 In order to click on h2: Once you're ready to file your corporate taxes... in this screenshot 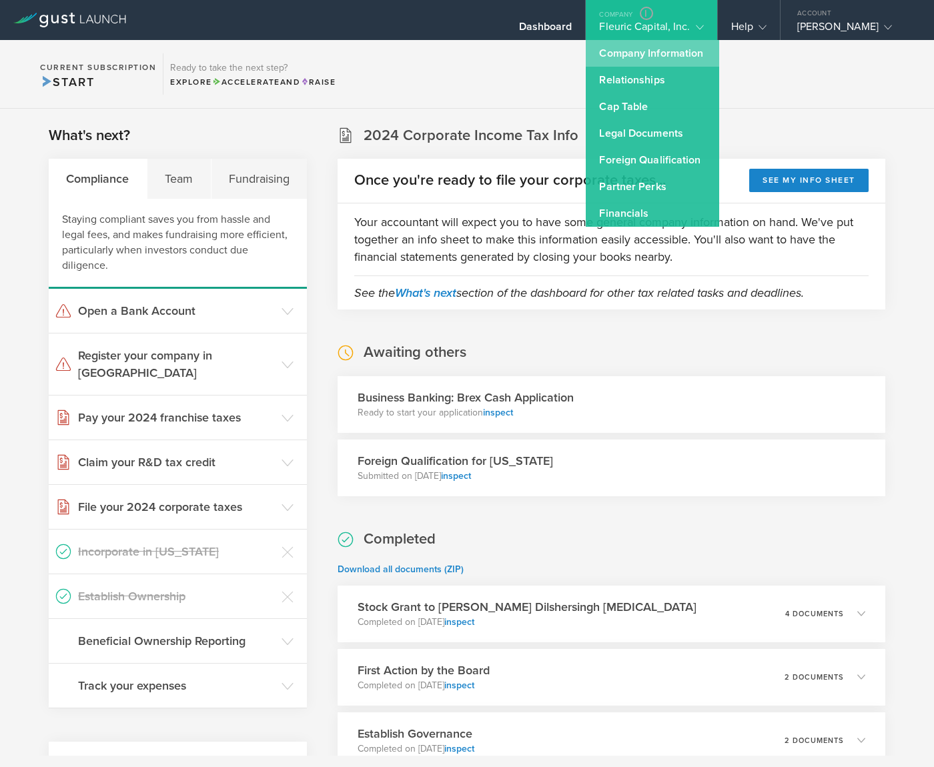, I will do `click(510, 180)`.